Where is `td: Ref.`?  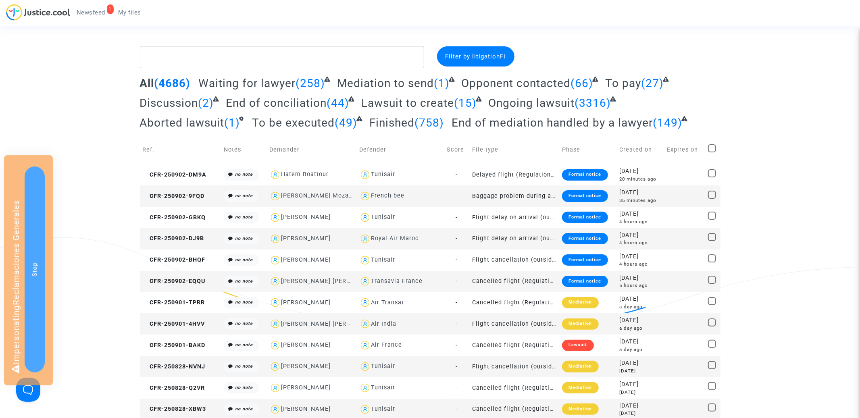
td: Ref. is located at coordinates (181, 150).